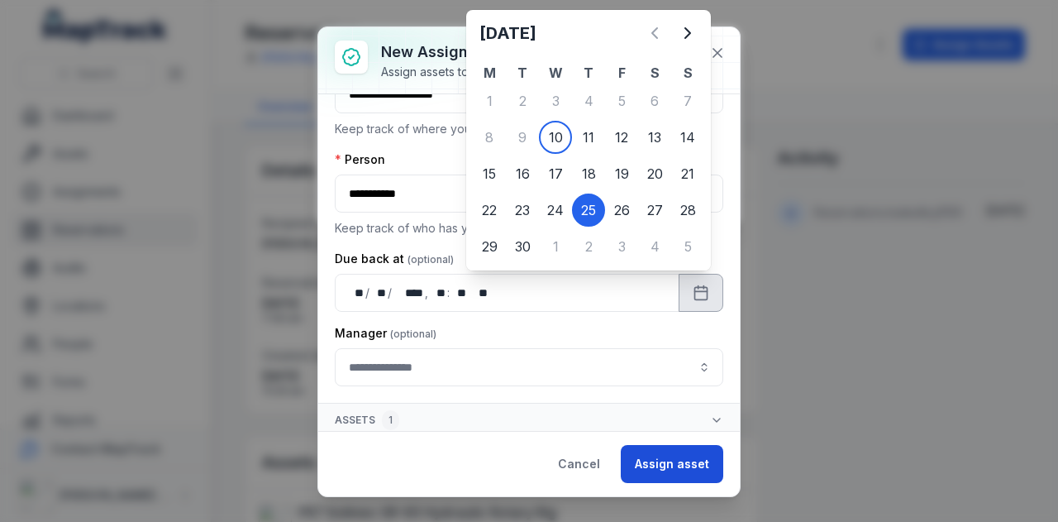 The image size is (1058, 522). Describe the element at coordinates (556, 73) in the screenshot. I see `th: W` at that location.